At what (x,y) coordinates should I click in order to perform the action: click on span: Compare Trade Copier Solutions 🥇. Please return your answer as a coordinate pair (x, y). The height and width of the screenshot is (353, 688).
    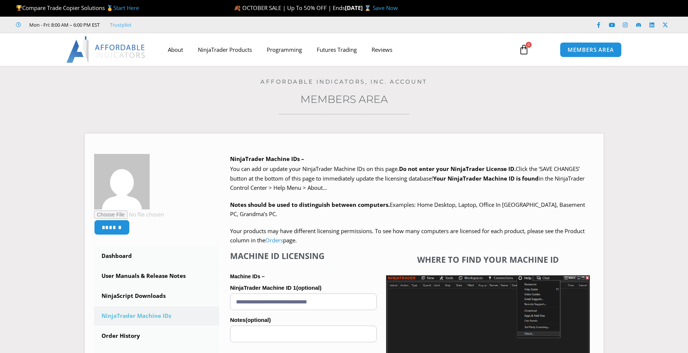
    Looking at the image, I should click on (77, 8).